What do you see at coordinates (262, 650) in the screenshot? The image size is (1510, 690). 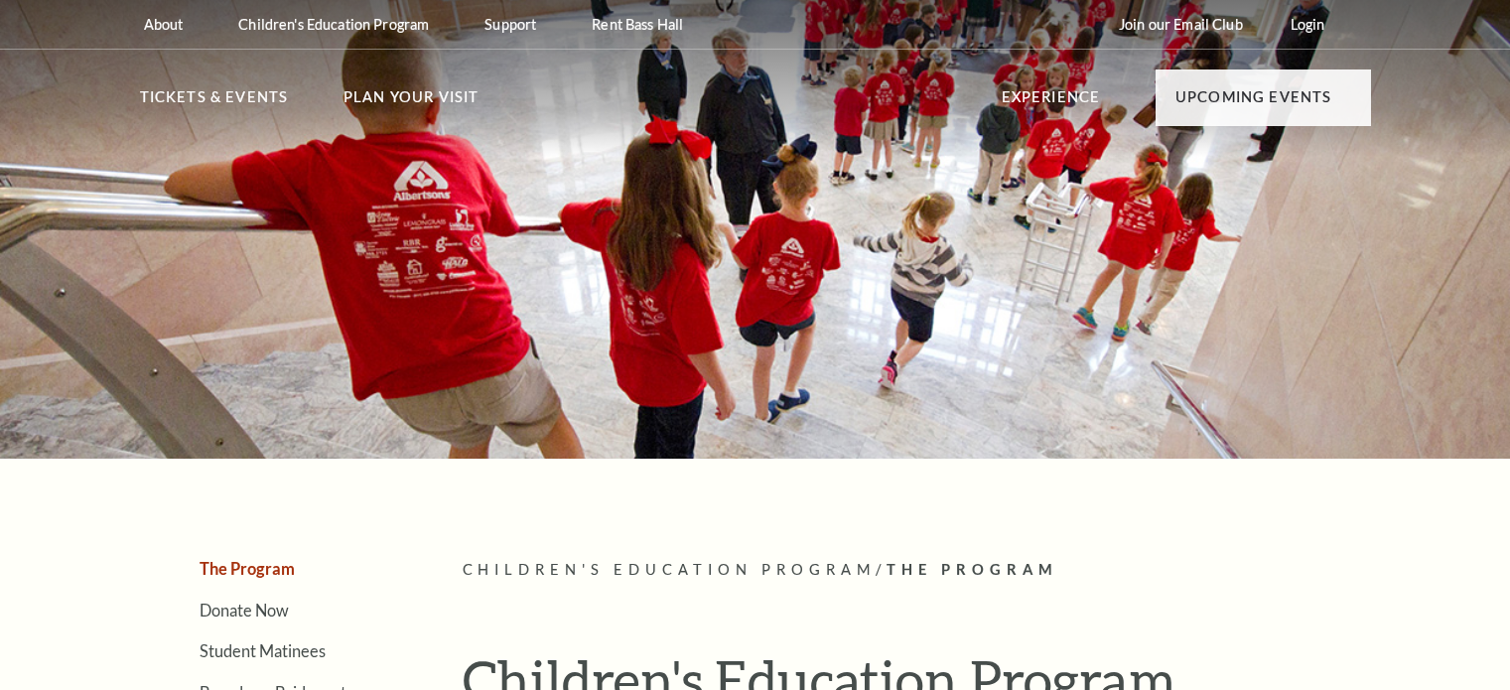 I see `a: Student Matinees` at bounding box center [262, 650].